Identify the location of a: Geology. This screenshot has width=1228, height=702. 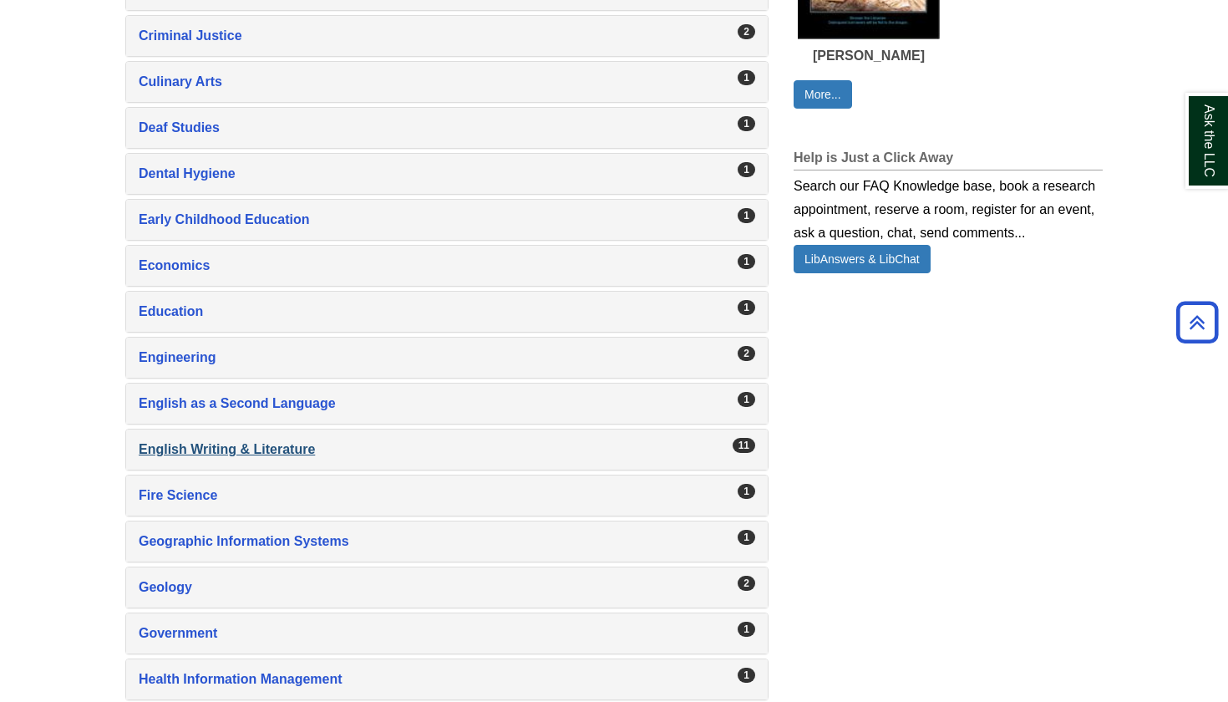
(447, 587).